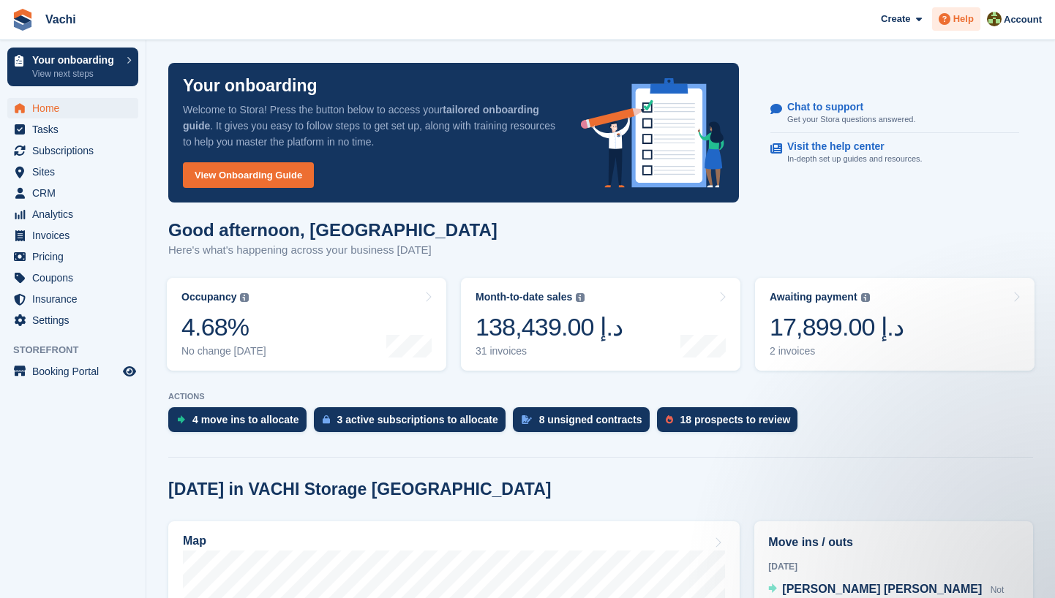  I want to click on div: 4 move ins to allocate, so click(246, 420).